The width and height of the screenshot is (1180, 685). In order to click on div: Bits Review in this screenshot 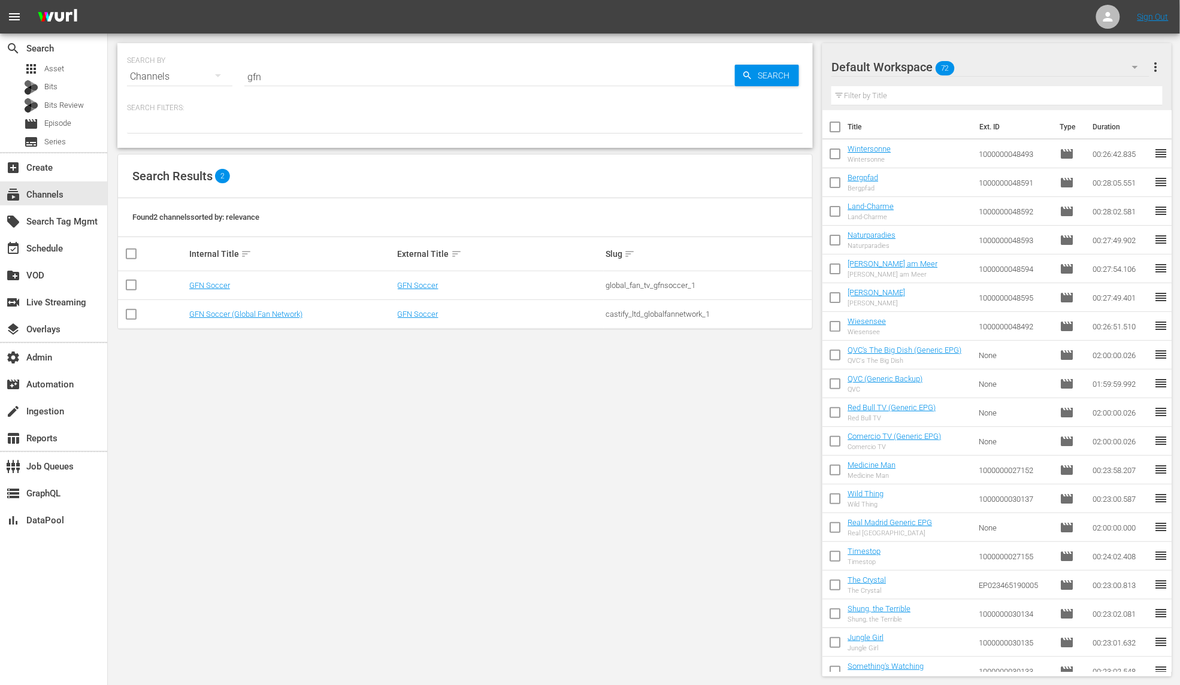, I will do `click(31, 105)`.